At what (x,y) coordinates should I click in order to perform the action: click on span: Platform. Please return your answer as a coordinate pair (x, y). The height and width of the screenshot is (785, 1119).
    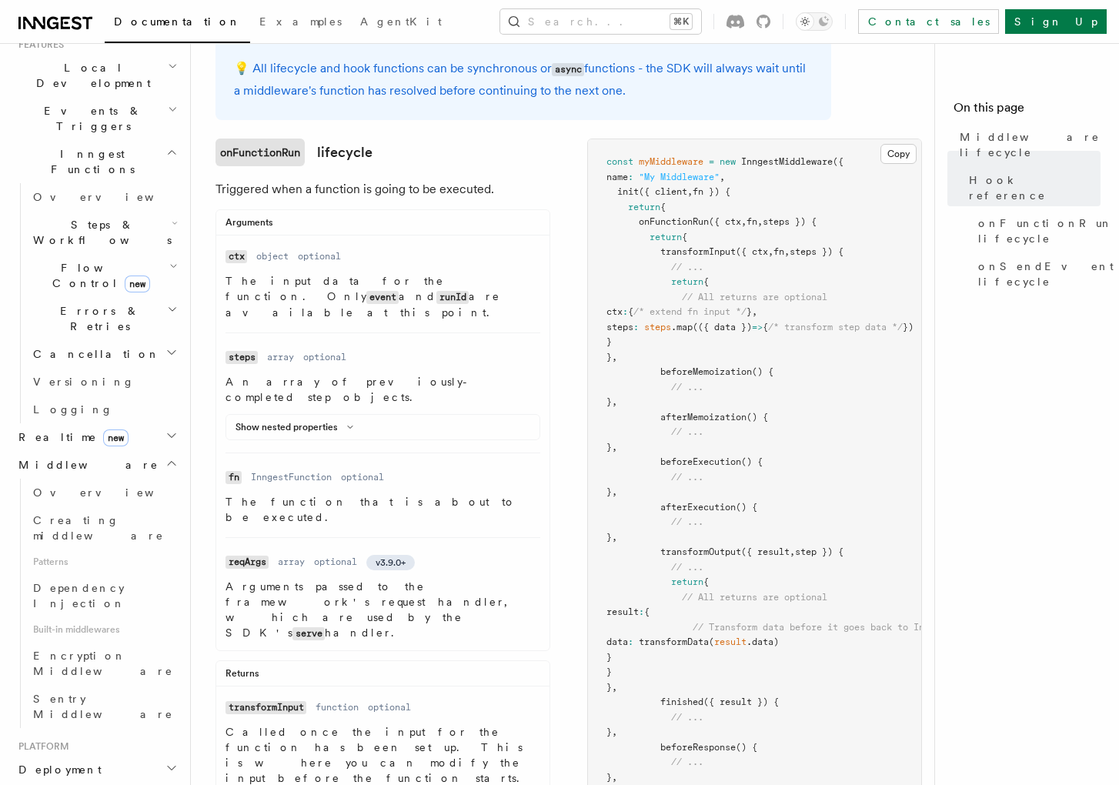
    Looking at the image, I should click on (41, 747).